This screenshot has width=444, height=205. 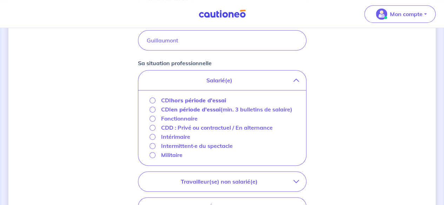 What do you see at coordinates (175, 63) in the screenshot?
I see `p: Sa situation professionnelle` at bounding box center [175, 63].